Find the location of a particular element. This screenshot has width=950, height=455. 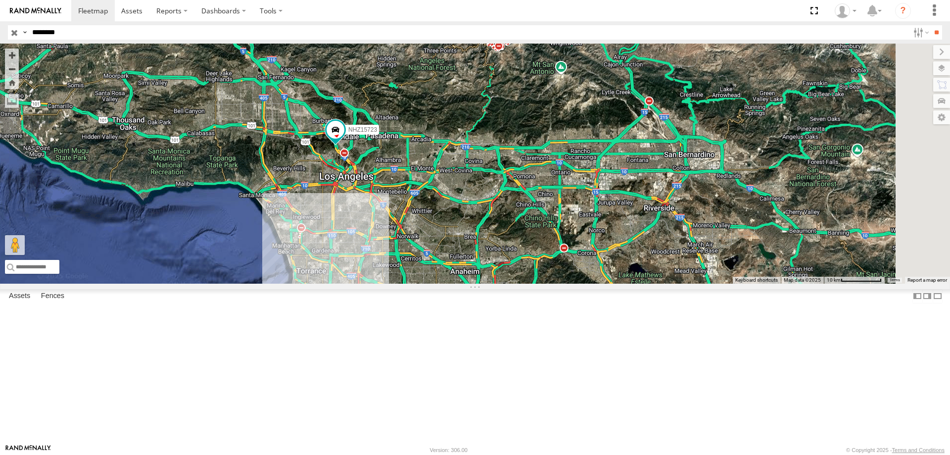

img: rand-logo.svg is located at coordinates (36, 11).